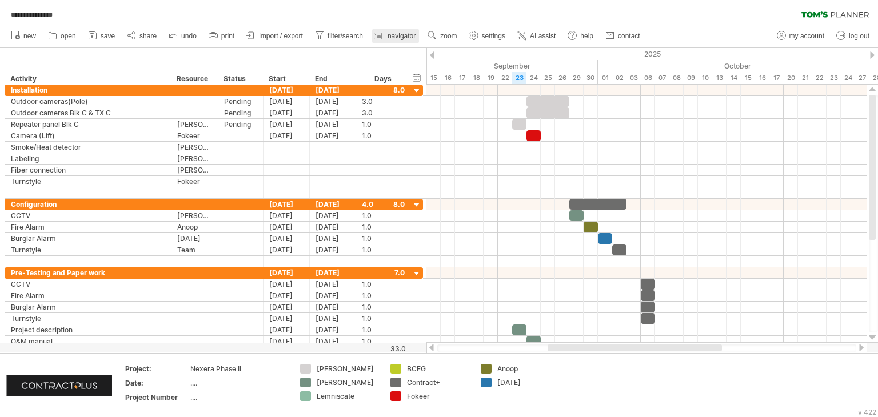 The image size is (878, 417). I want to click on span: import / export, so click(281, 36).